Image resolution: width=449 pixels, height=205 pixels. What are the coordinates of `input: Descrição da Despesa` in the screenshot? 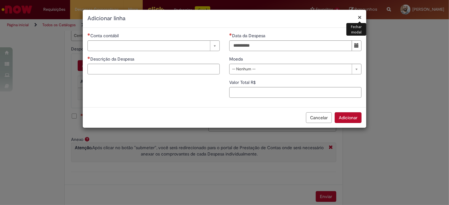 It's located at (154, 69).